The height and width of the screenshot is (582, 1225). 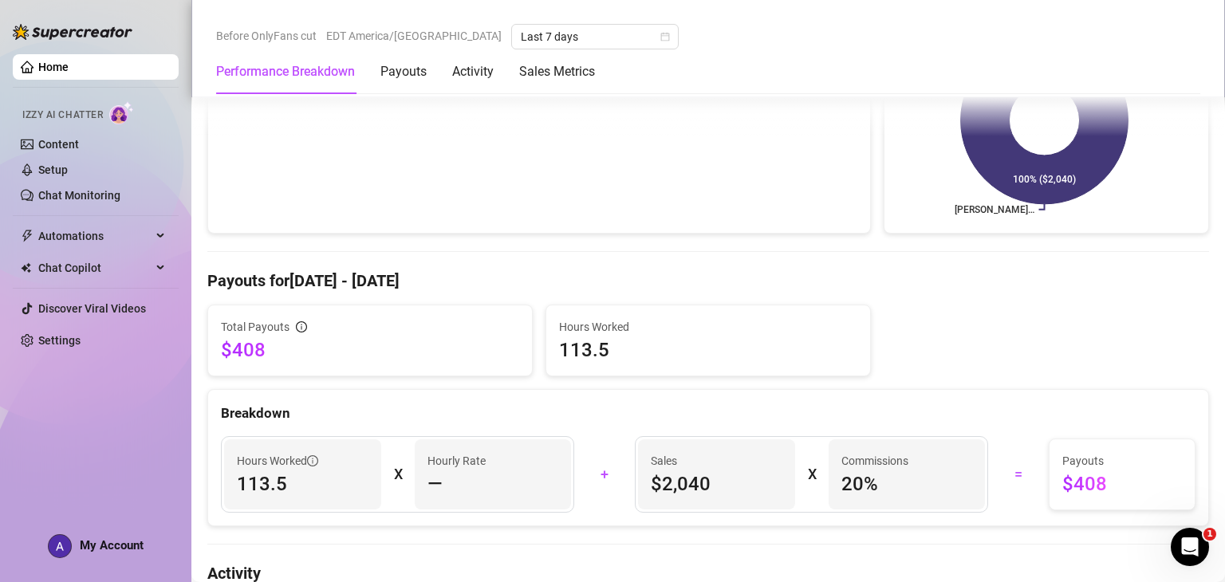 I want to click on div: Performance Breakdown, so click(x=285, y=72).